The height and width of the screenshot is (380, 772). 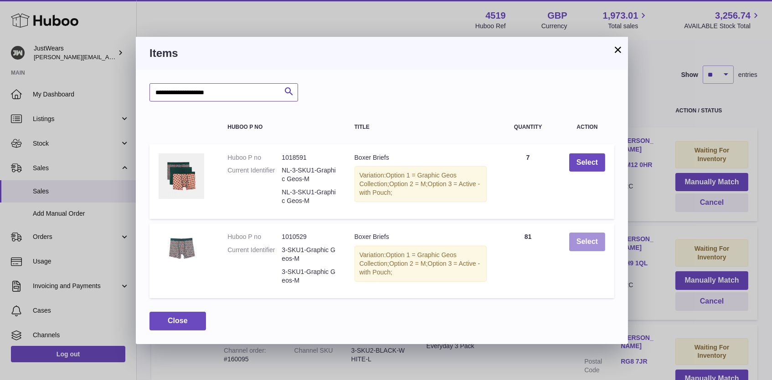 What do you see at coordinates (308, 158) in the screenshot?
I see `dd: 1018591` at bounding box center [308, 158].